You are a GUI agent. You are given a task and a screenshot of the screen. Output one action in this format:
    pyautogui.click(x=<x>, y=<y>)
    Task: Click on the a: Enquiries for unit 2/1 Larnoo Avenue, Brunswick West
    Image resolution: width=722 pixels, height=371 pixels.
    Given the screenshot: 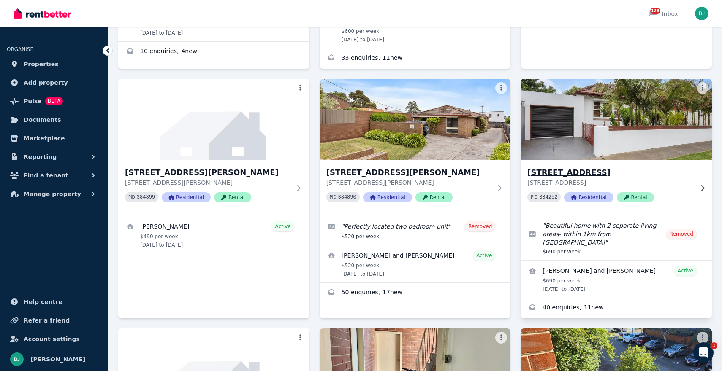 What is the action you would take?
    pyautogui.click(x=214, y=52)
    